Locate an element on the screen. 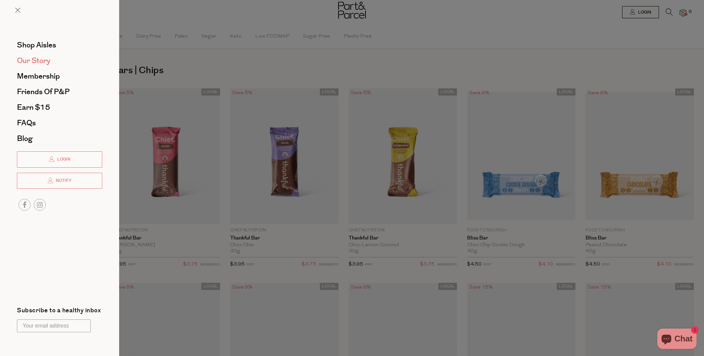  span: Friends of P&P is located at coordinates (43, 92).